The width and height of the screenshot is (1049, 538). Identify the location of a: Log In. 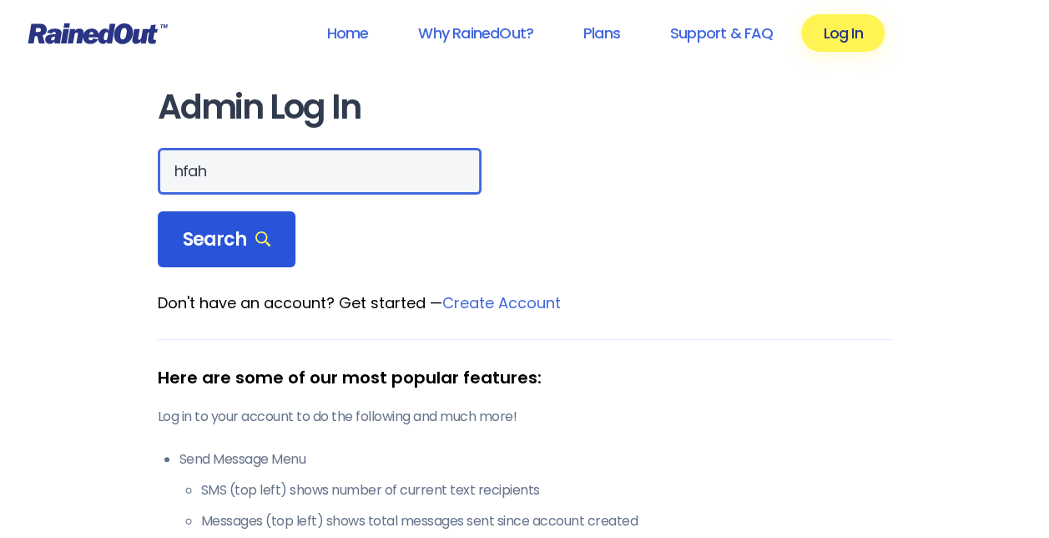
(842, 33).